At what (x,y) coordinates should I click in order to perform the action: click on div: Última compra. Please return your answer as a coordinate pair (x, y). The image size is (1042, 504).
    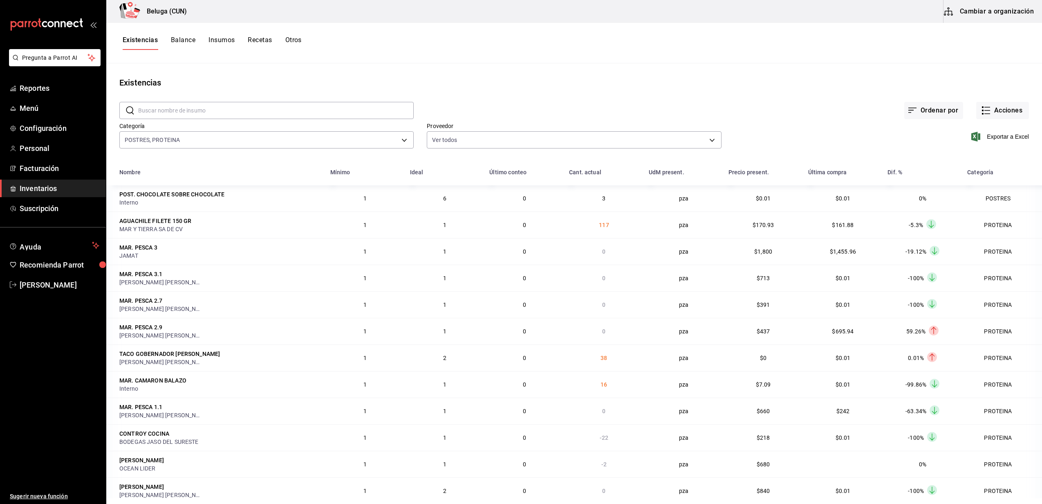
    Looking at the image, I should click on (828, 172).